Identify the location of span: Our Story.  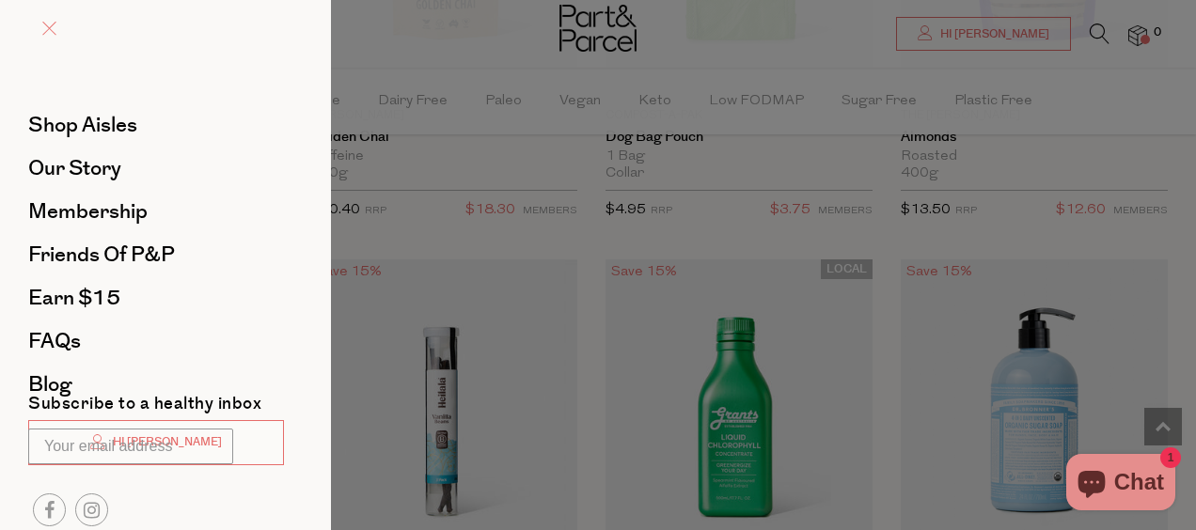
(74, 168).